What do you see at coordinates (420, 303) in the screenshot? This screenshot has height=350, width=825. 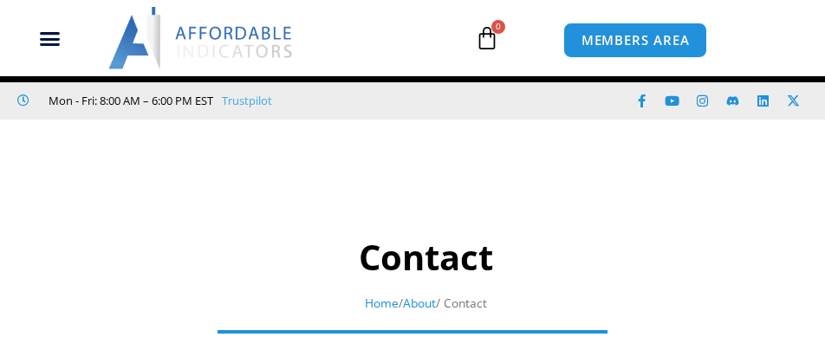 I see `a: About` at bounding box center [420, 303].